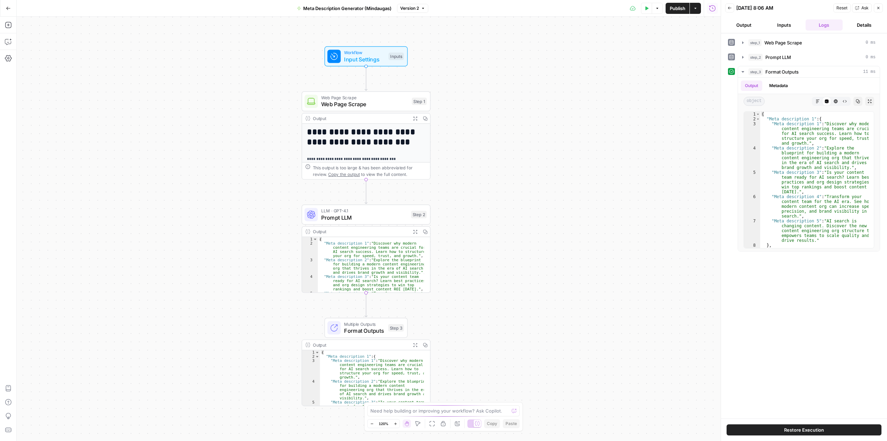  I want to click on span: step_3, so click(756, 72).